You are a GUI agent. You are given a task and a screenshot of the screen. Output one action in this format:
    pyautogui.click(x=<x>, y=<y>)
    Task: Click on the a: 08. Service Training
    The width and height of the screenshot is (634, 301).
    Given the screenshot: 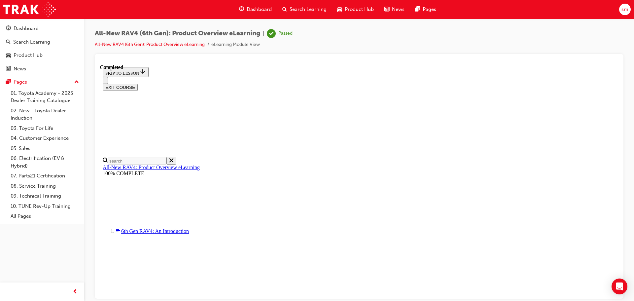 What is the action you would take?
    pyautogui.click(x=45, y=186)
    